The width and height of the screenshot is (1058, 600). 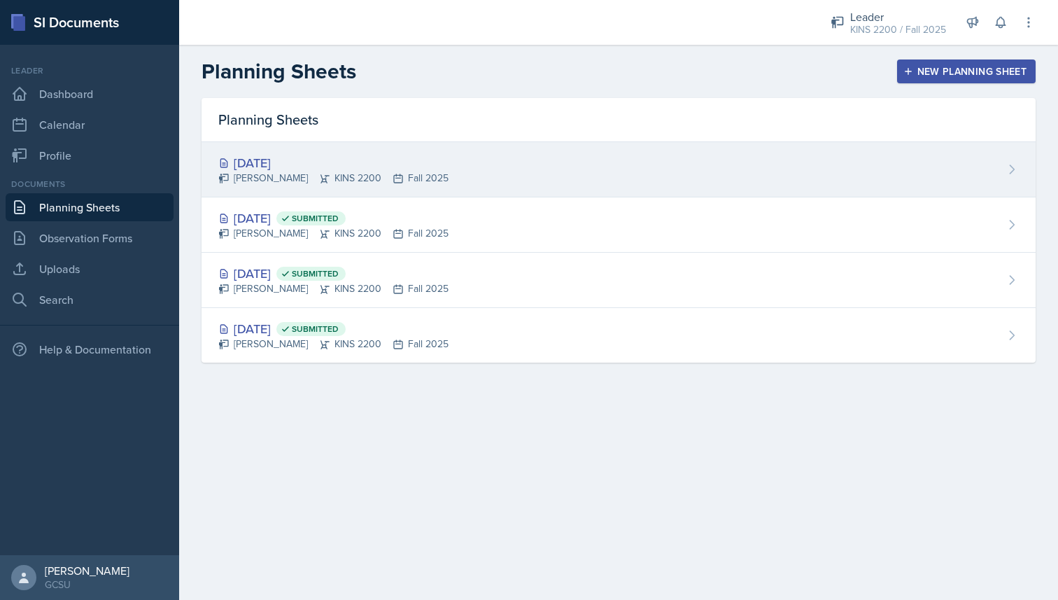 What do you see at coordinates (90, 349) in the screenshot?
I see `div: Help & Documentation` at bounding box center [90, 349].